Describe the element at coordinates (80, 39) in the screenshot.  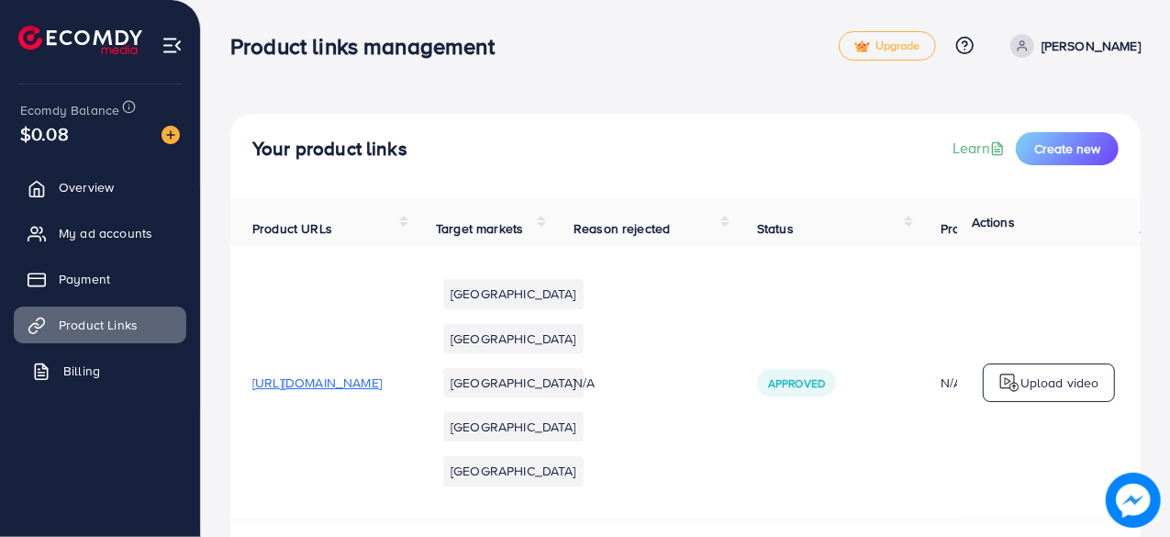
I see `a: logo` at that location.